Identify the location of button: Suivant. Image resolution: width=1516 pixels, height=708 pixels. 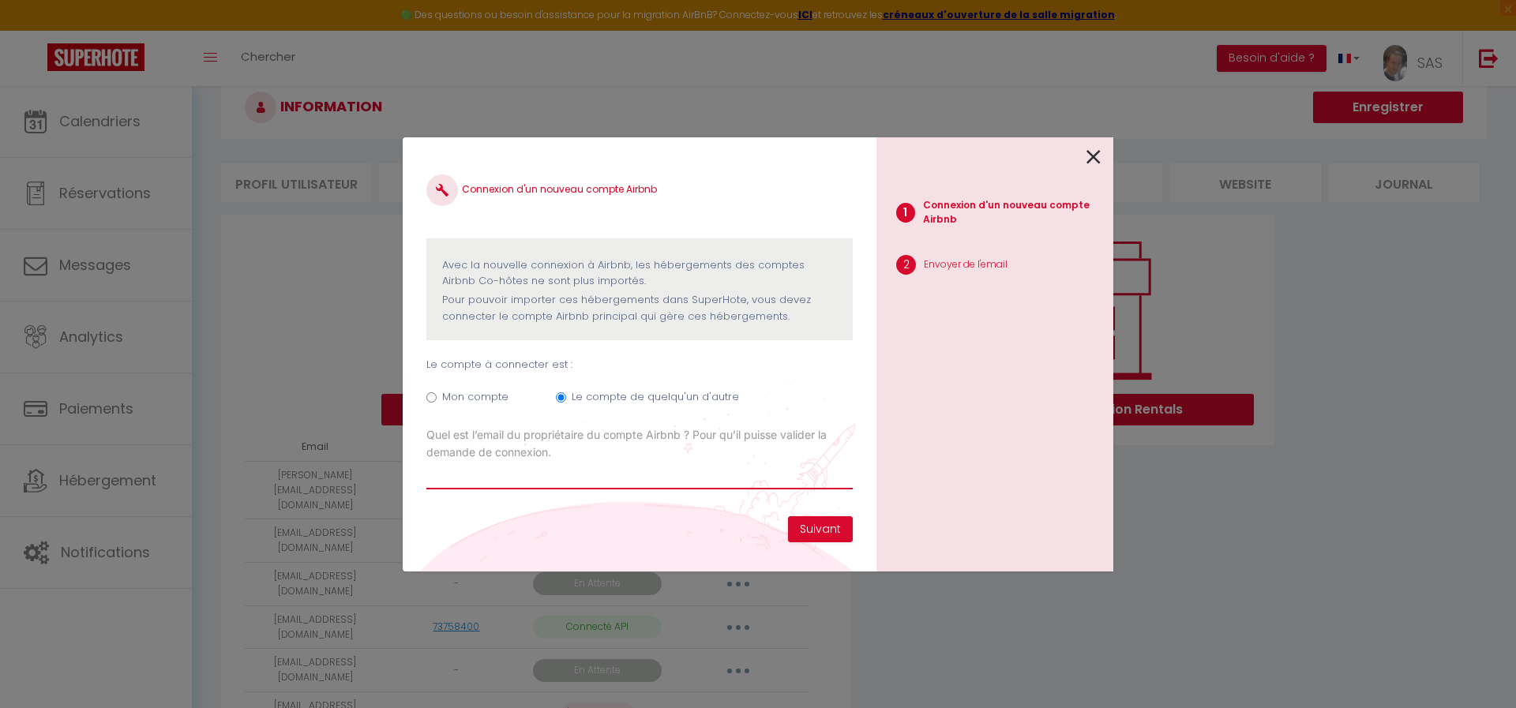
(820, 530).